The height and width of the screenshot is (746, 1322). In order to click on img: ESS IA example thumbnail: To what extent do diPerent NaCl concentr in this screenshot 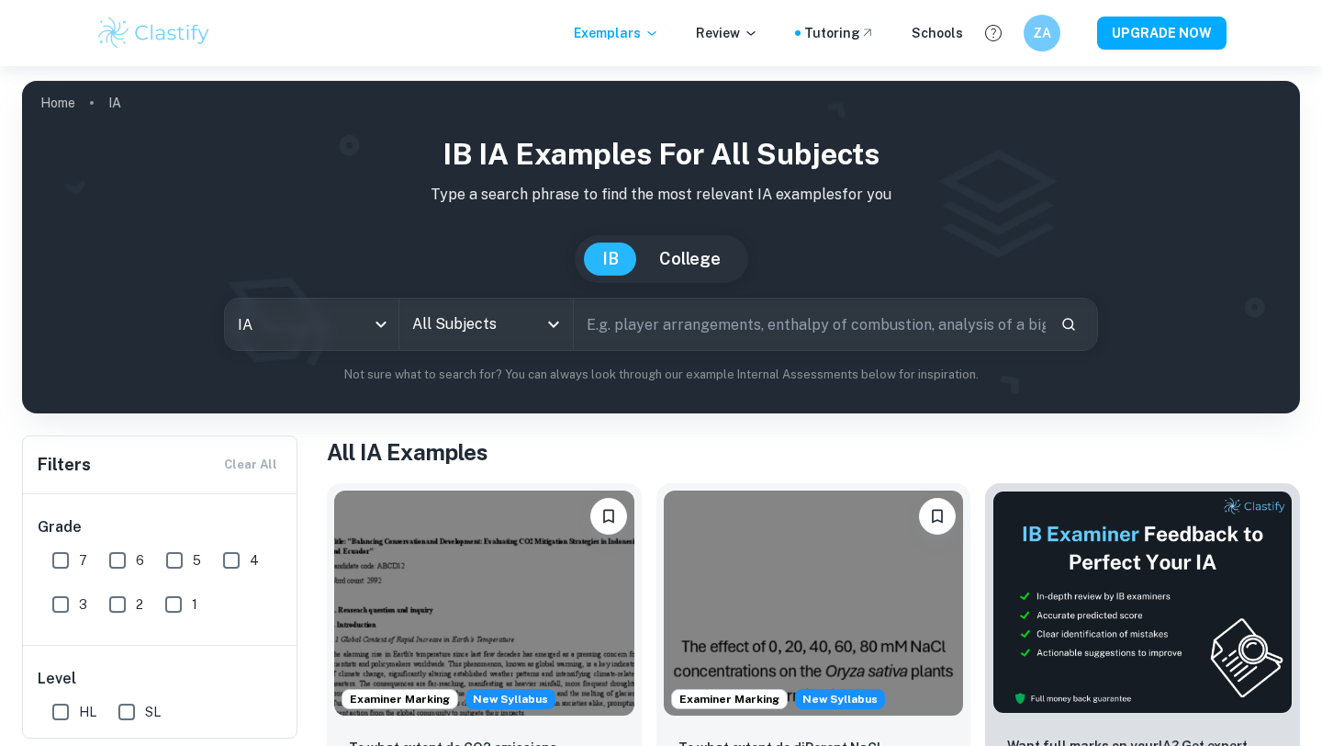, I will do `click(814, 602)`.